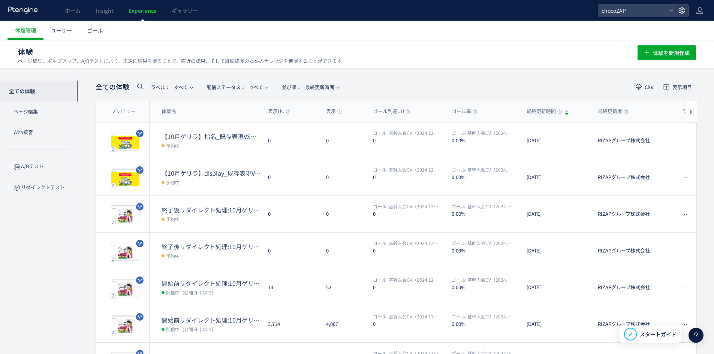 The height and width of the screenshot is (354, 714). What do you see at coordinates (237, 87) in the screenshot?
I see `button: 配信ステータス​：すべて` at bounding box center [237, 87].